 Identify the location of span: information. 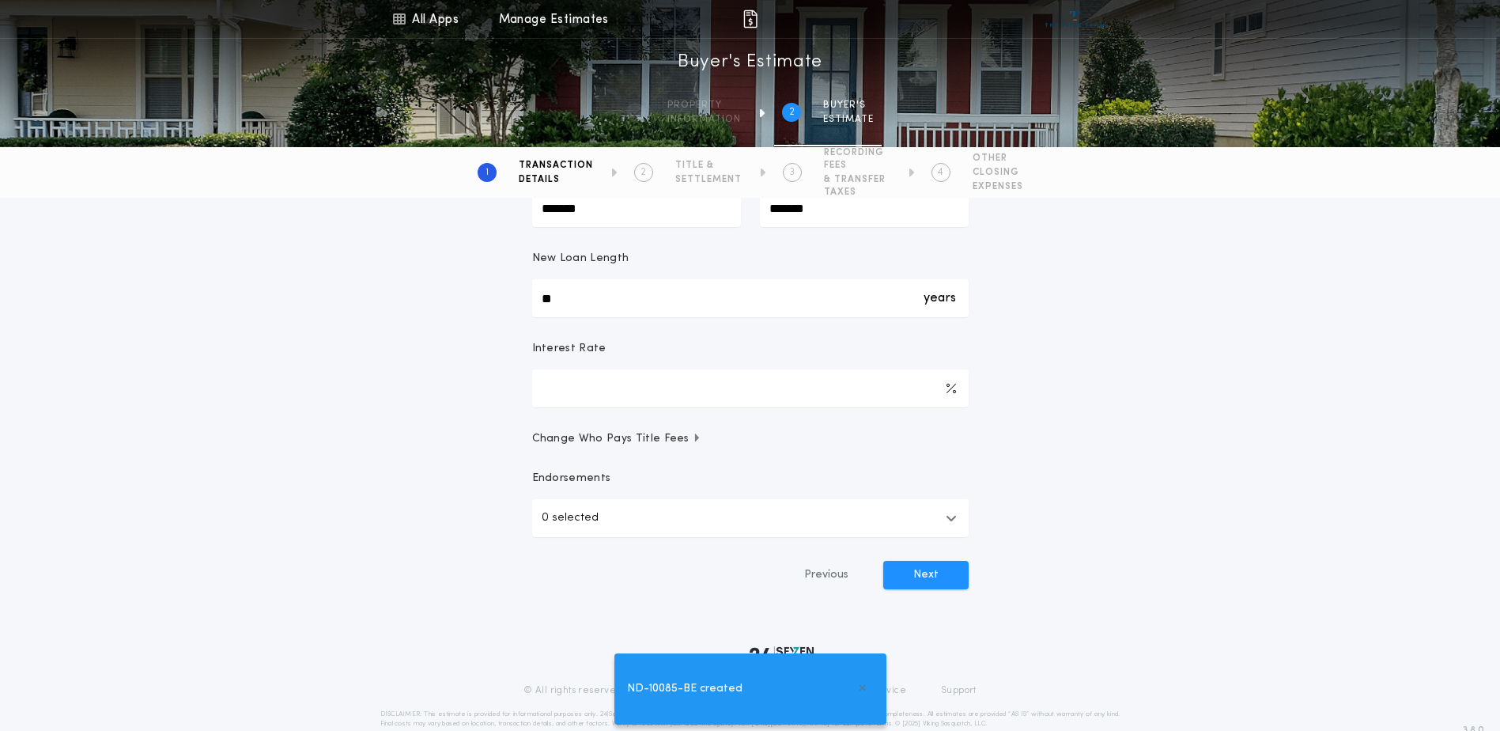
(704, 119).